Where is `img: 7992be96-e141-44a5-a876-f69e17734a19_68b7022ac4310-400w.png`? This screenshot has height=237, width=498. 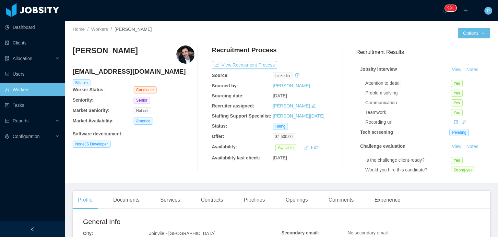
img: 7992be96-e141-44a5-a876-f69e17734a19_68b7022ac4310-400w.png is located at coordinates (186, 54).